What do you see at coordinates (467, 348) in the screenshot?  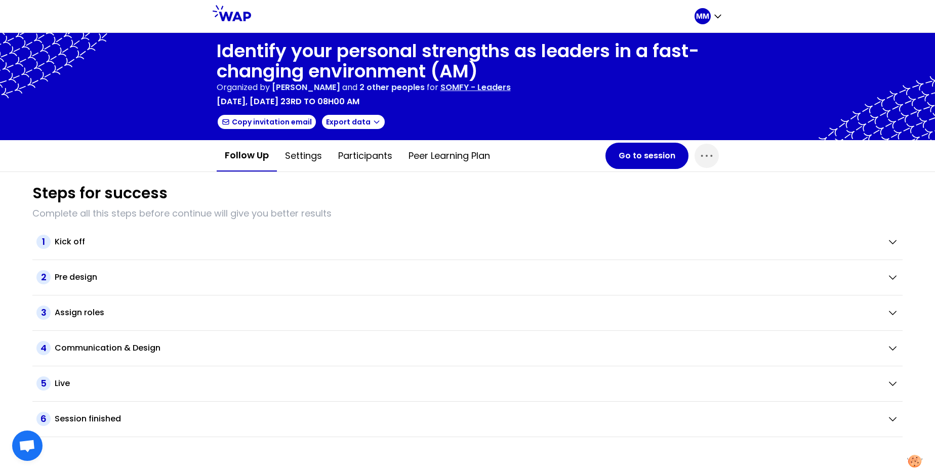 I see `button: 4Communication & Design` at bounding box center [467, 348].